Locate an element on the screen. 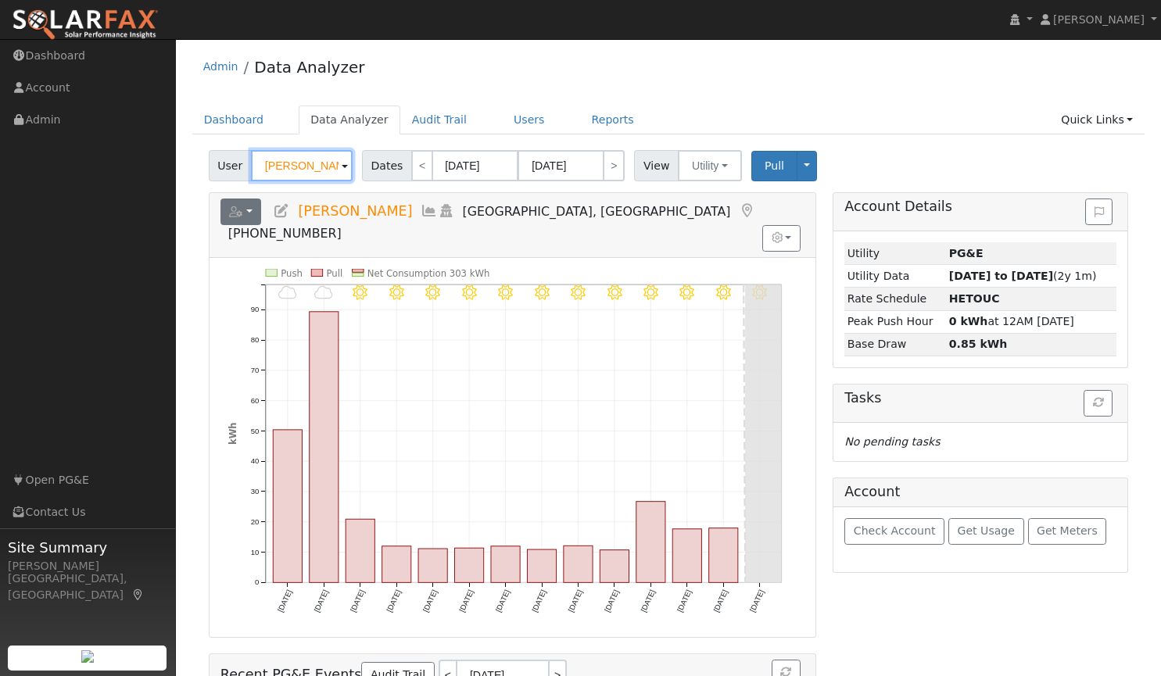 The image size is (1161, 676). button: Get Meters is located at coordinates (1067, 531).